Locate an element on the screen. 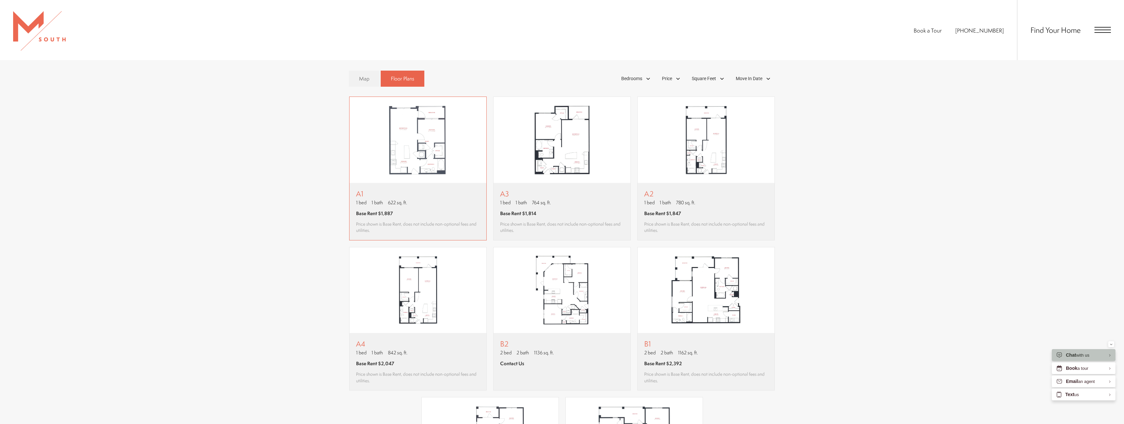 This screenshot has height=424, width=1124. span: Square Feet is located at coordinates (704, 78).